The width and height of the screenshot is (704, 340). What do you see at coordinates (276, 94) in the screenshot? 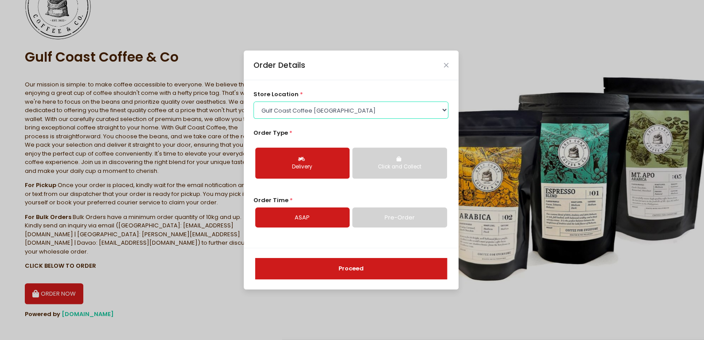
I see `span: store location` at bounding box center [276, 94].